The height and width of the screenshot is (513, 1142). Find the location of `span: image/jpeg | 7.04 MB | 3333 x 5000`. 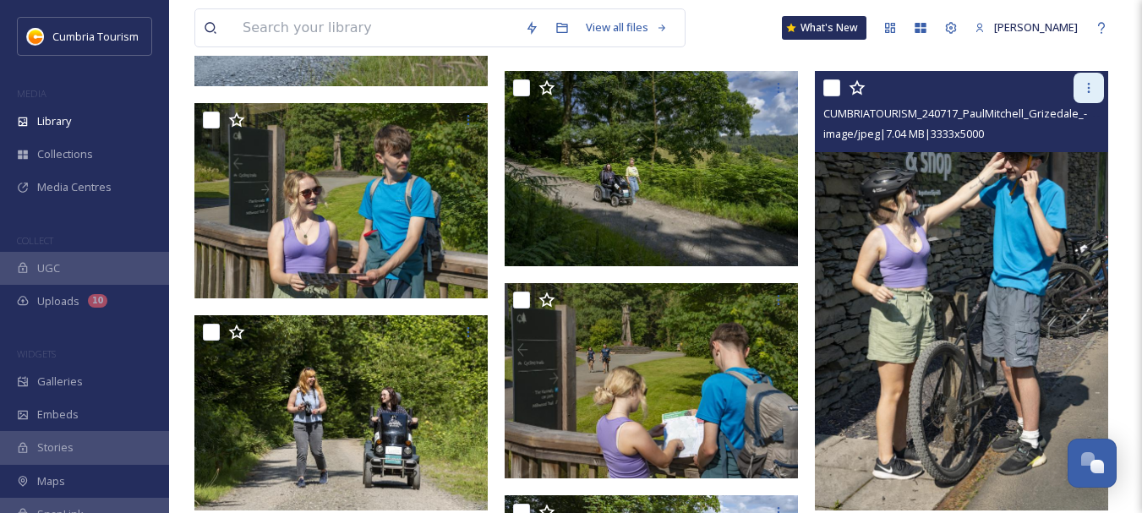

span: image/jpeg | 7.04 MB | 3333 x 5000 is located at coordinates (904, 134).